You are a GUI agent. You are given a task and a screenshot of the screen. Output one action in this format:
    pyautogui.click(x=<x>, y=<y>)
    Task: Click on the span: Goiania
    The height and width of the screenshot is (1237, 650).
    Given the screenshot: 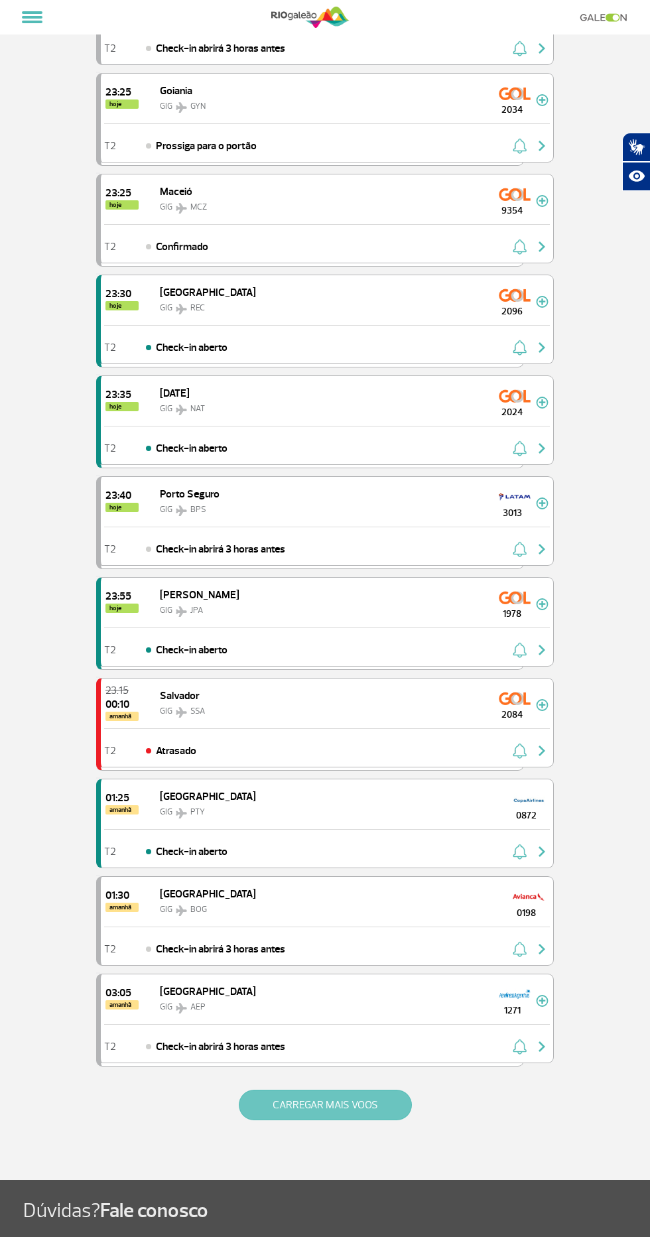 What is the action you would take?
    pyautogui.click(x=176, y=91)
    